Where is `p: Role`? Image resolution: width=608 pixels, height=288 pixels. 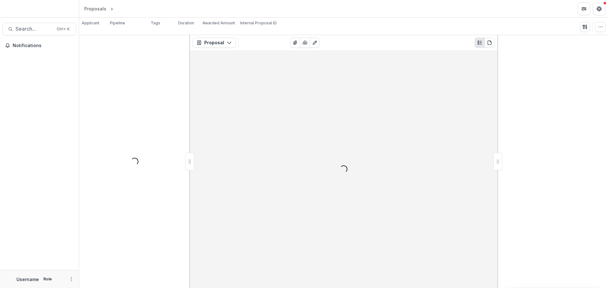
p: Role is located at coordinates (47, 280).